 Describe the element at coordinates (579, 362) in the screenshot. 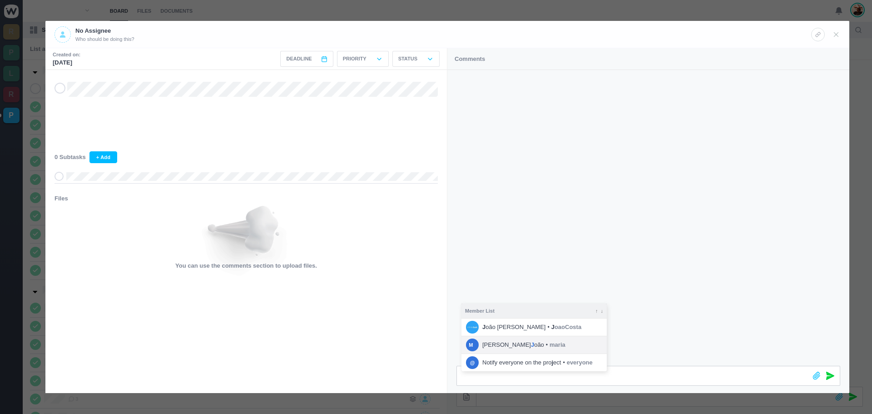

I see `span: everyone` at that location.